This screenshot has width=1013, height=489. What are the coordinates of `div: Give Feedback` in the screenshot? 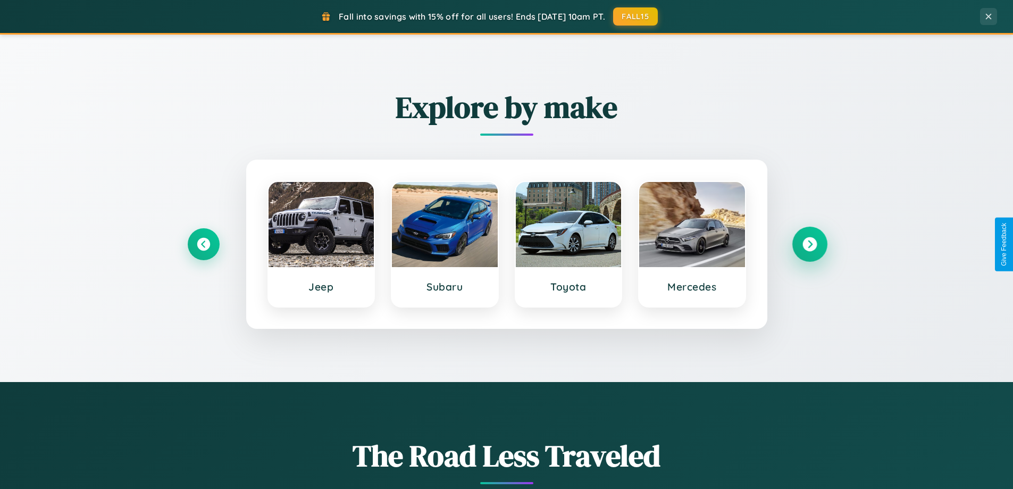 It's located at (1004, 244).